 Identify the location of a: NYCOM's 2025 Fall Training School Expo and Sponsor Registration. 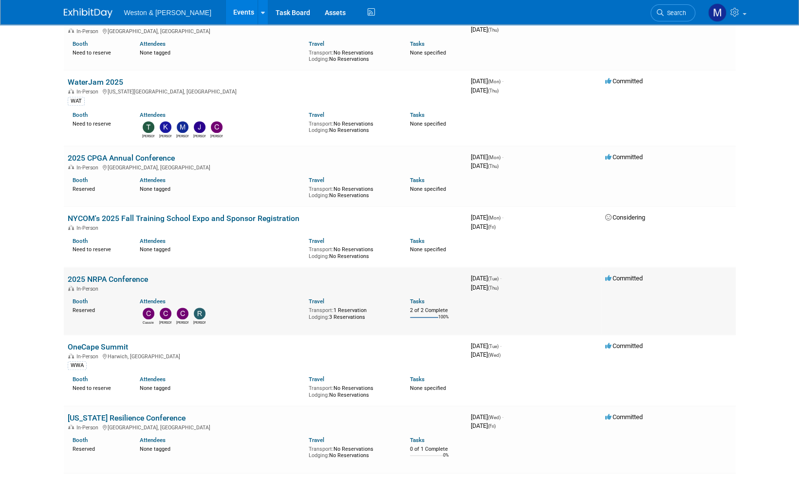
(184, 218).